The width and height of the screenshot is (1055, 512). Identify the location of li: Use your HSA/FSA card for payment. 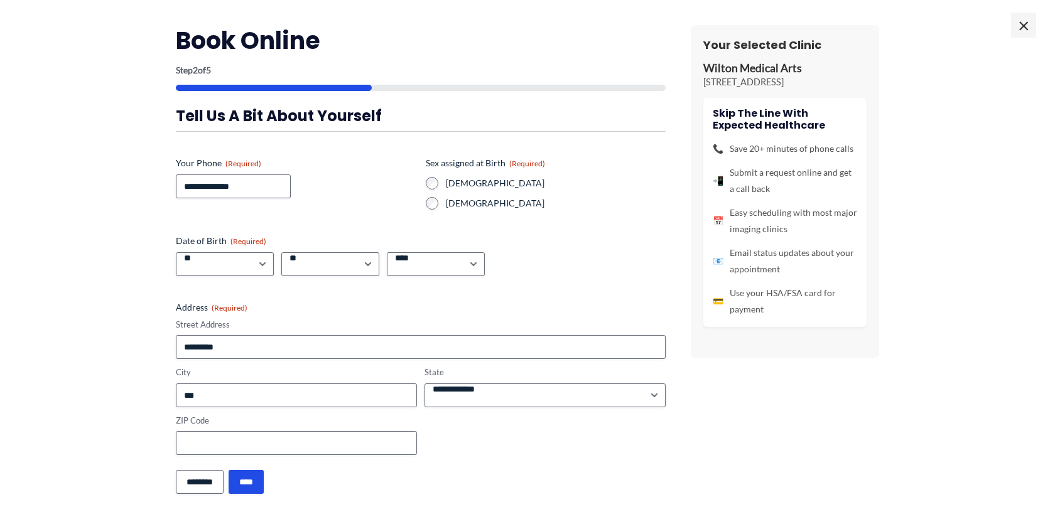
(785, 301).